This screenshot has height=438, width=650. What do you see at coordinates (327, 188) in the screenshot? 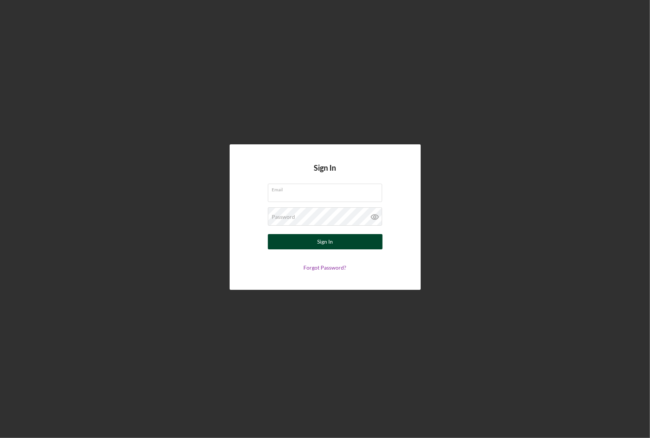
I see `label: Email` at bounding box center [327, 188].